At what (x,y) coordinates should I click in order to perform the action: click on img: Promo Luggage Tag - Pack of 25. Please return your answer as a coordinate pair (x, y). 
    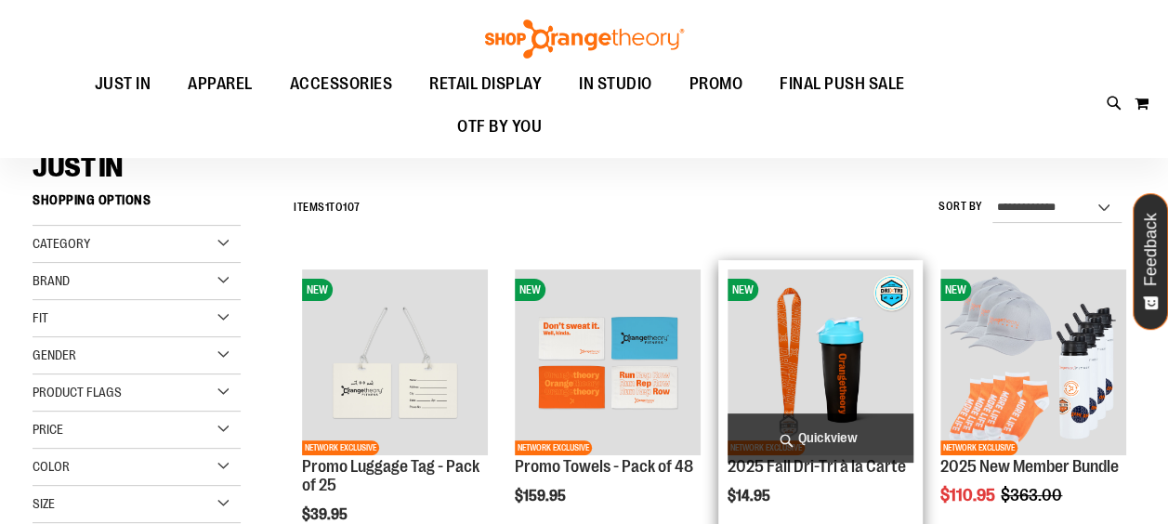
    Looking at the image, I should click on (395, 362).